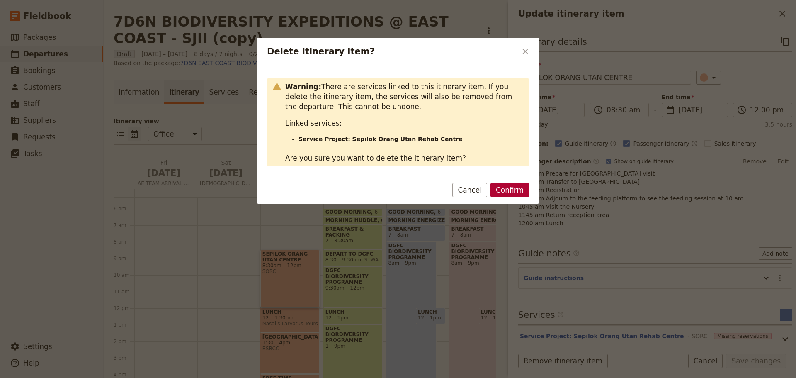 The width and height of the screenshot is (796, 378). Describe the element at coordinates (392, 51) in the screenshot. I see `h2: Delete itinerary item?` at that location.